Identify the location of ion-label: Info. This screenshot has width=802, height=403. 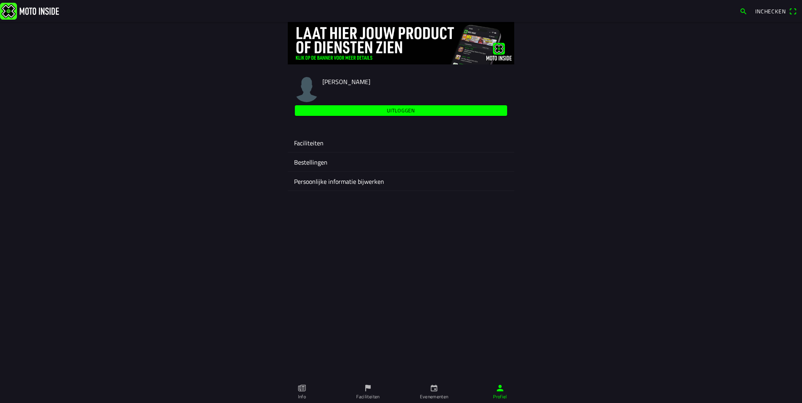
(302, 397).